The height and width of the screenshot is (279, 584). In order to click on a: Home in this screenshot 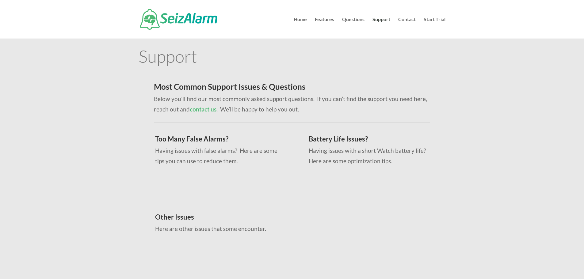, I will do `click(300, 28)`.